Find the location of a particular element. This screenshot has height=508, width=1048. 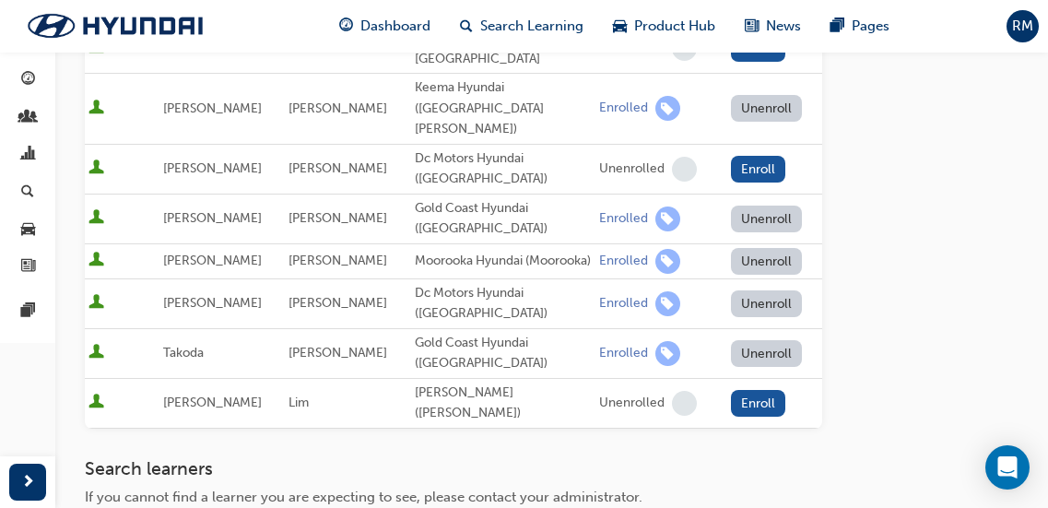

span: next-icon is located at coordinates (28, 482).